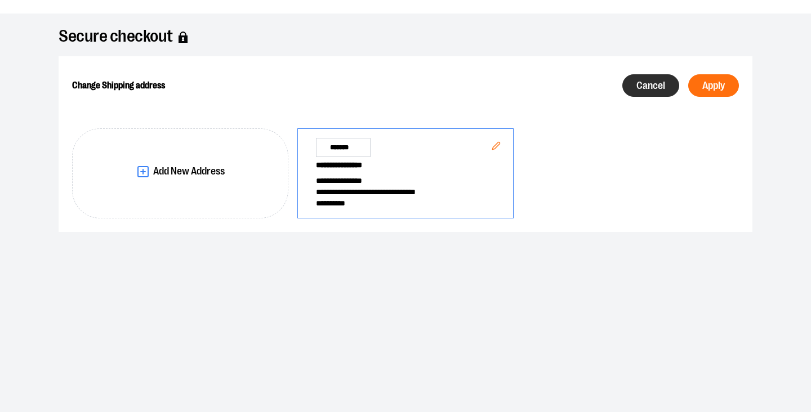 The width and height of the screenshot is (811, 412). Describe the element at coordinates (714, 86) in the screenshot. I see `span: Apply` at that location.